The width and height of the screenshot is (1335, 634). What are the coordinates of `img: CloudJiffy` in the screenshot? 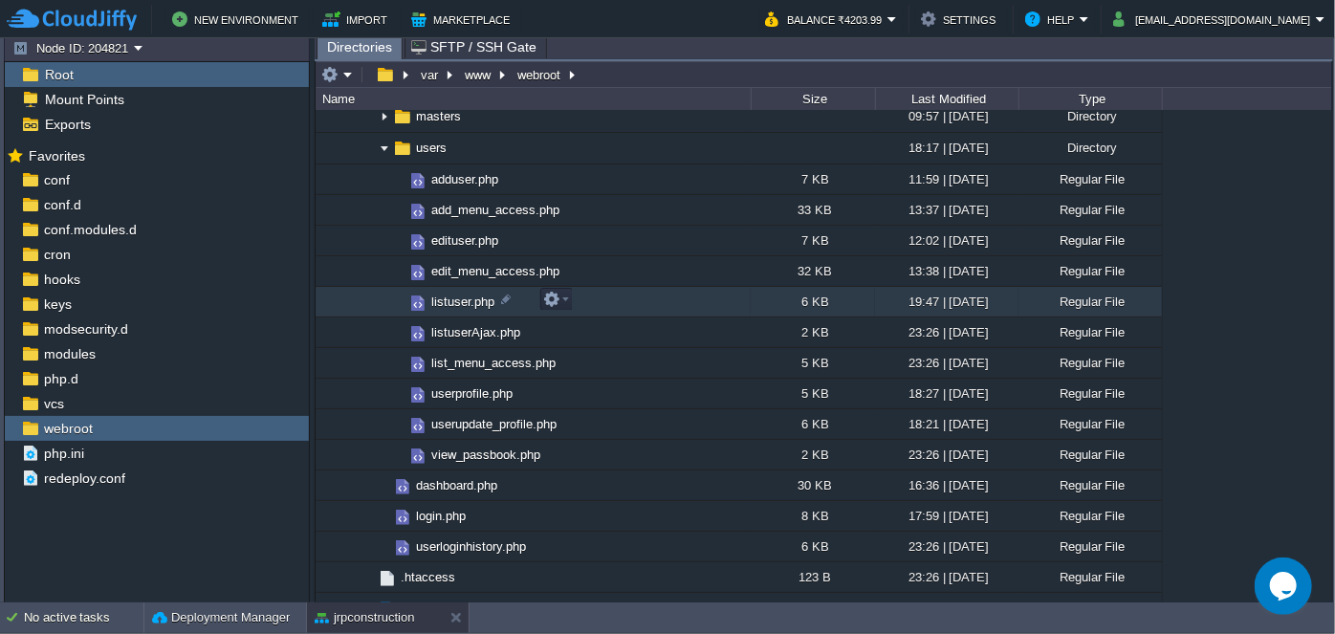 It's located at (72, 19).